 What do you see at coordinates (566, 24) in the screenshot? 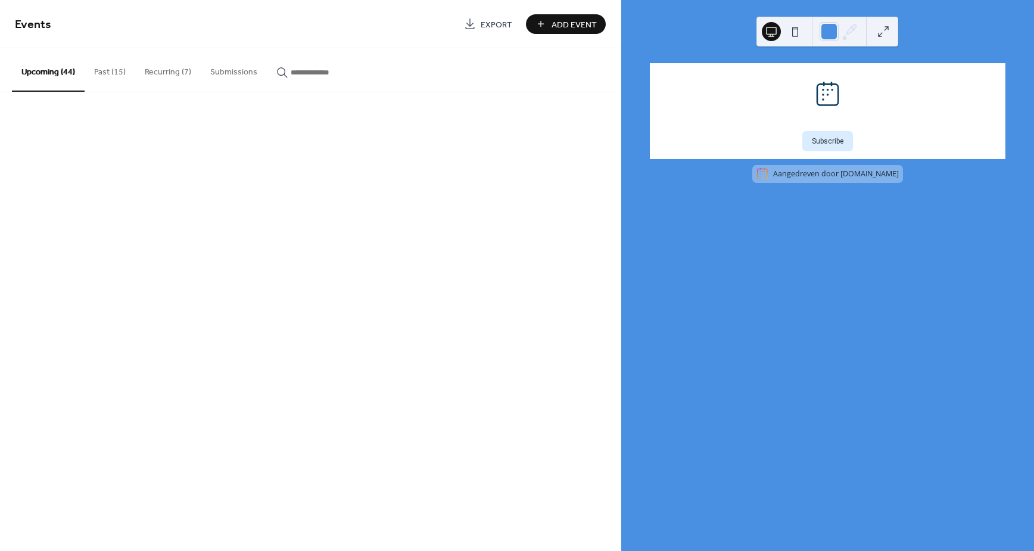
I see `button: Add Event` at bounding box center [566, 24].